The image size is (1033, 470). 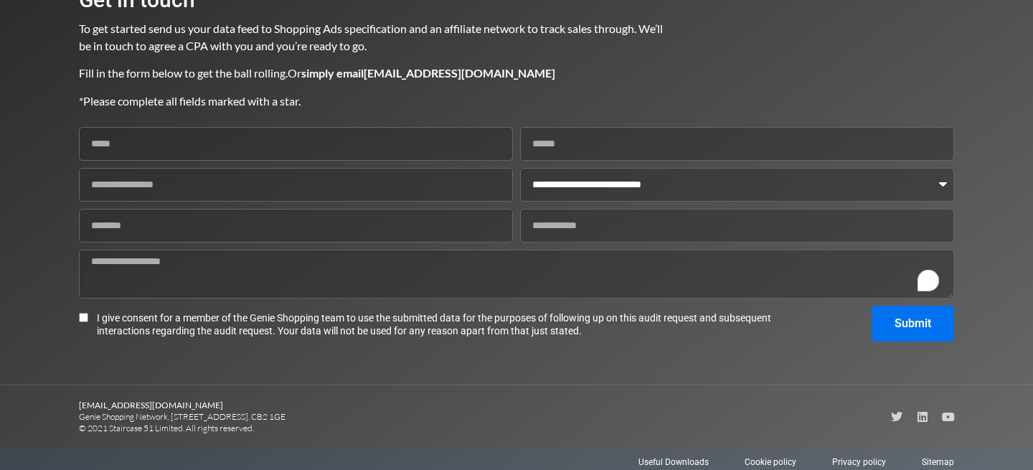 I want to click on p: *Please complete all fields marked with a star., so click(x=372, y=101).